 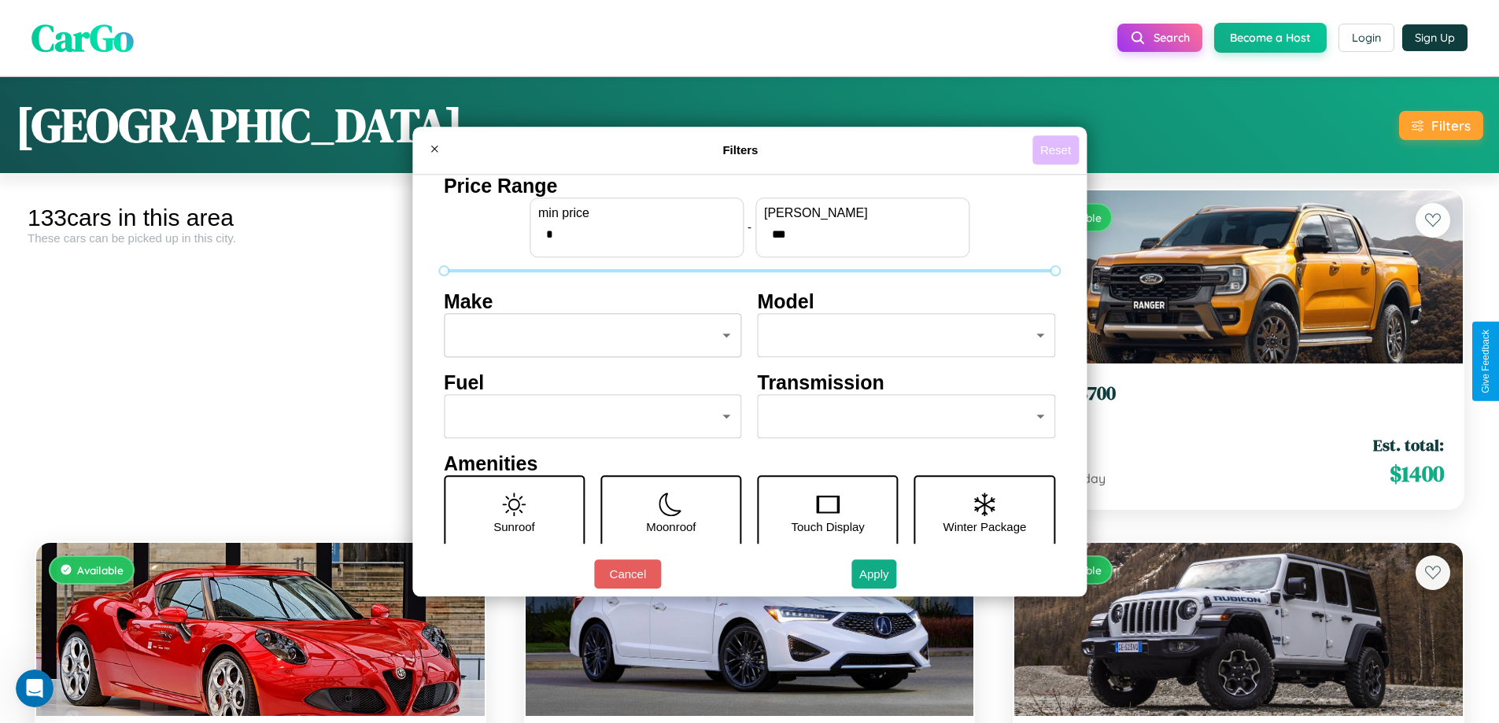 I want to click on label: min price, so click(x=637, y=213).